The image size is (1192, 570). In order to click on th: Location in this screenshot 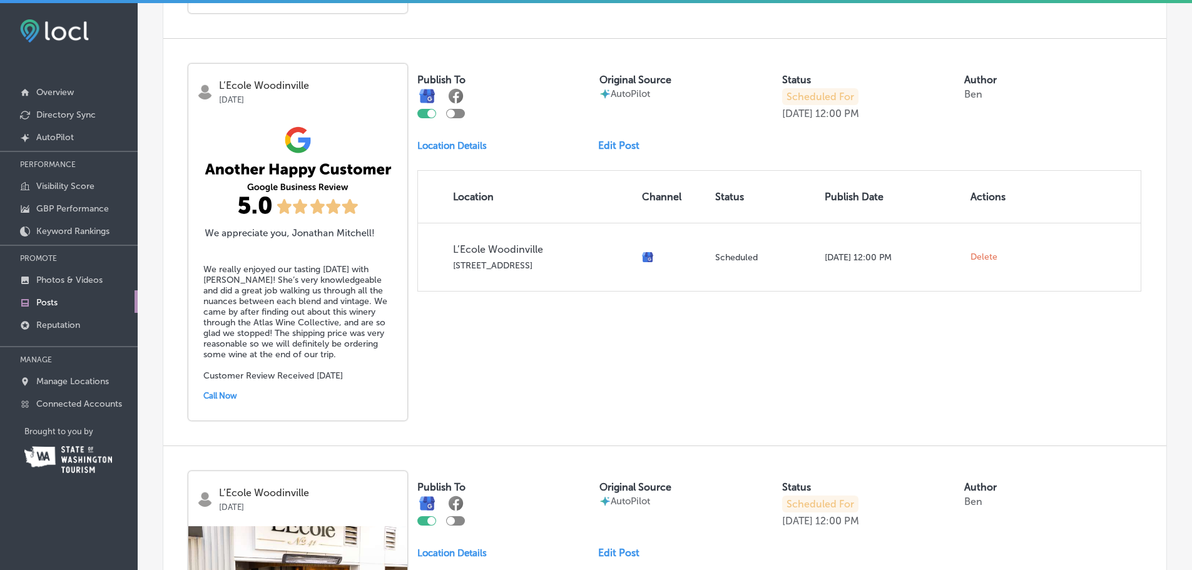, I will do `click(528, 196)`.